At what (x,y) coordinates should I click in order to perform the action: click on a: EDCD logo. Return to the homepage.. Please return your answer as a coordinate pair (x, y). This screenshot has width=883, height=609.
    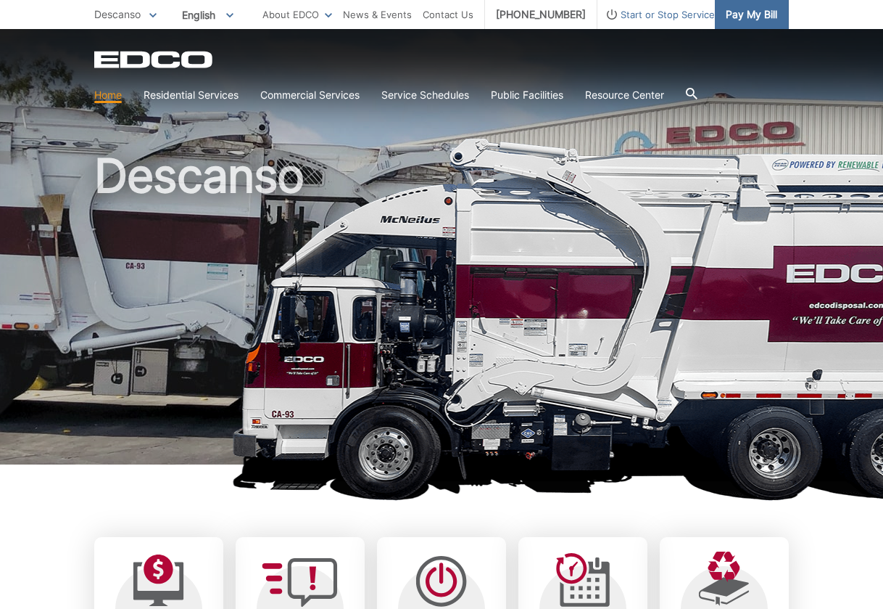
    Looking at the image, I should click on (154, 59).